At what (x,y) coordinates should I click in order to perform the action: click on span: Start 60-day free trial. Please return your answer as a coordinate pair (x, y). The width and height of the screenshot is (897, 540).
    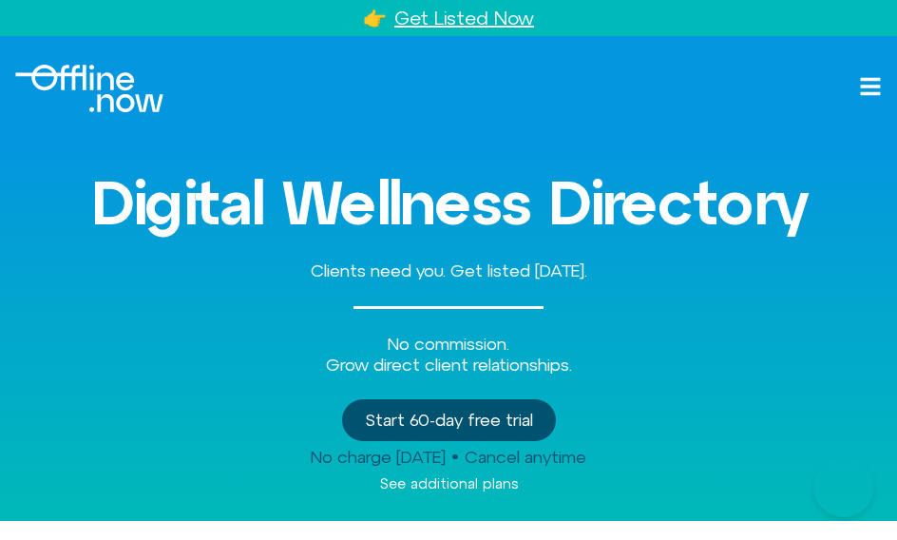
    Looking at the image, I should click on (449, 420).